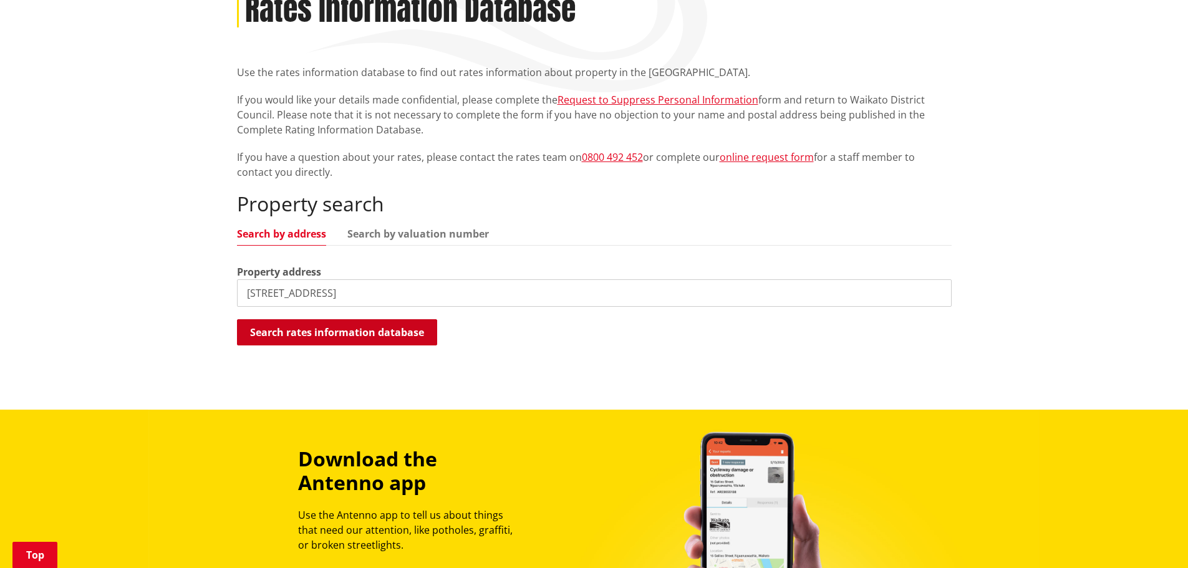 The width and height of the screenshot is (1188, 568). Describe the element at coordinates (594, 72) in the screenshot. I see `p: Use the rates information database to find out rates information about property in the [GEOGRAPHI...` at that location.